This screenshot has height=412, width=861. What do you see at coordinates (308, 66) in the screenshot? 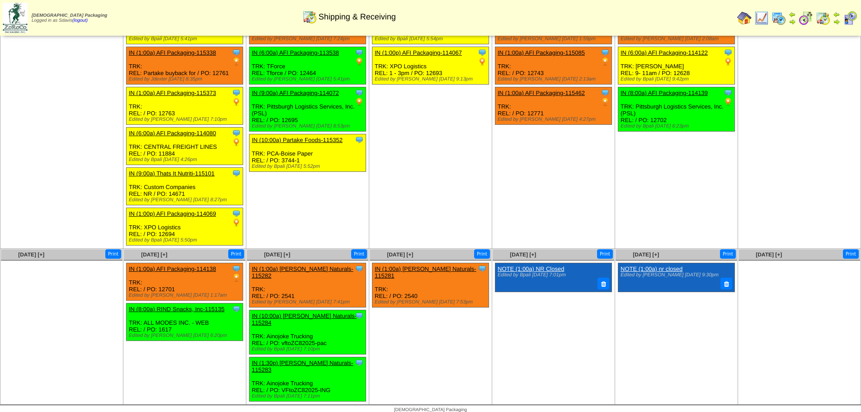
I see `div: TRK: TForce REL: Tforce / PO: 12464` at bounding box center [308, 66].